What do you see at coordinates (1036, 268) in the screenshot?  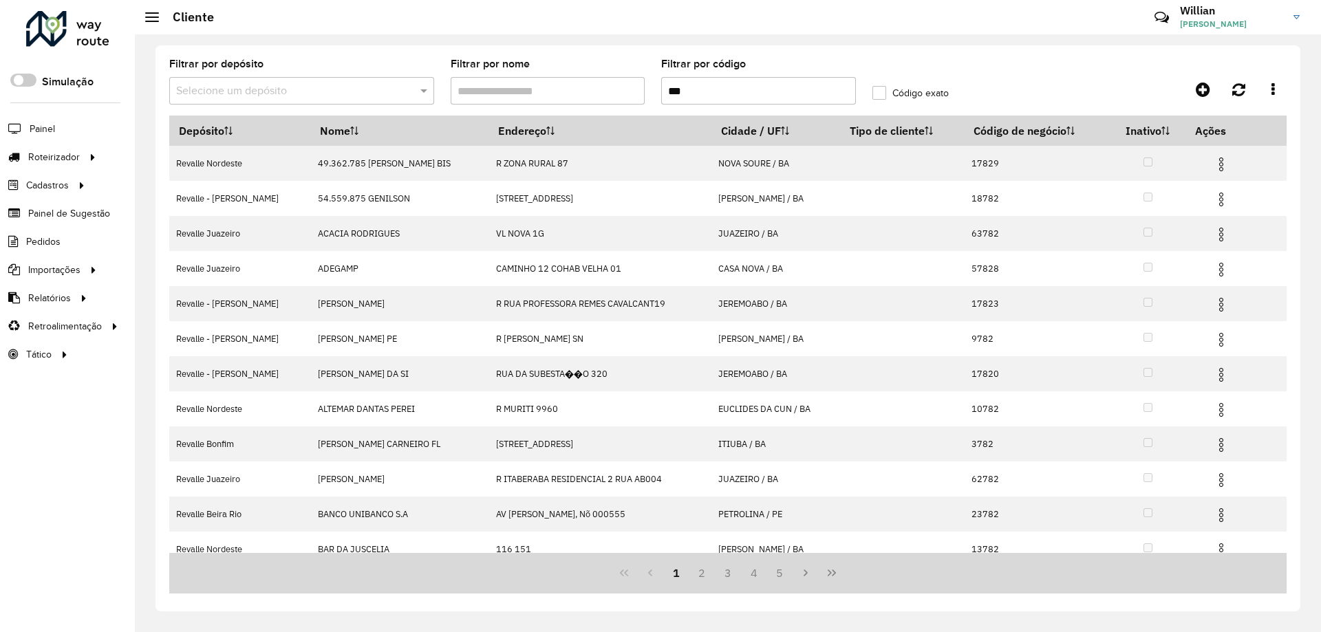 I see `td: 57828` at bounding box center [1036, 268].